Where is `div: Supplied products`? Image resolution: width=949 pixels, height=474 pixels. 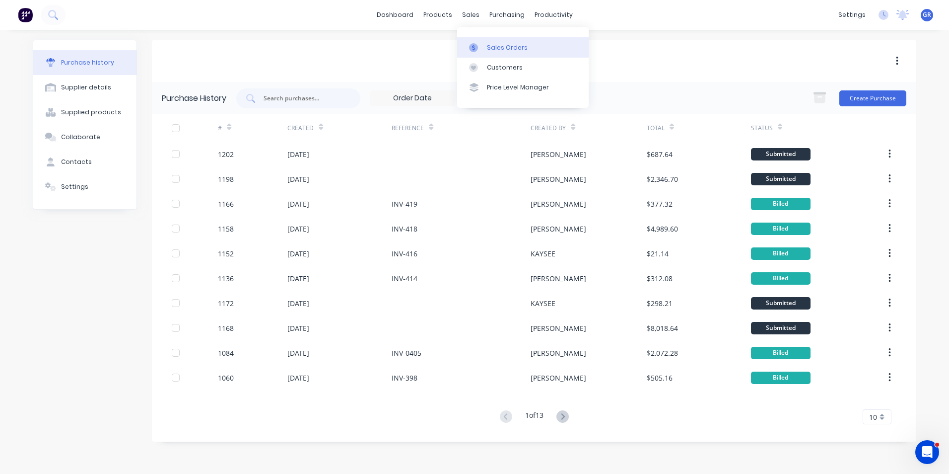
div: Supplied products is located at coordinates (91, 112).